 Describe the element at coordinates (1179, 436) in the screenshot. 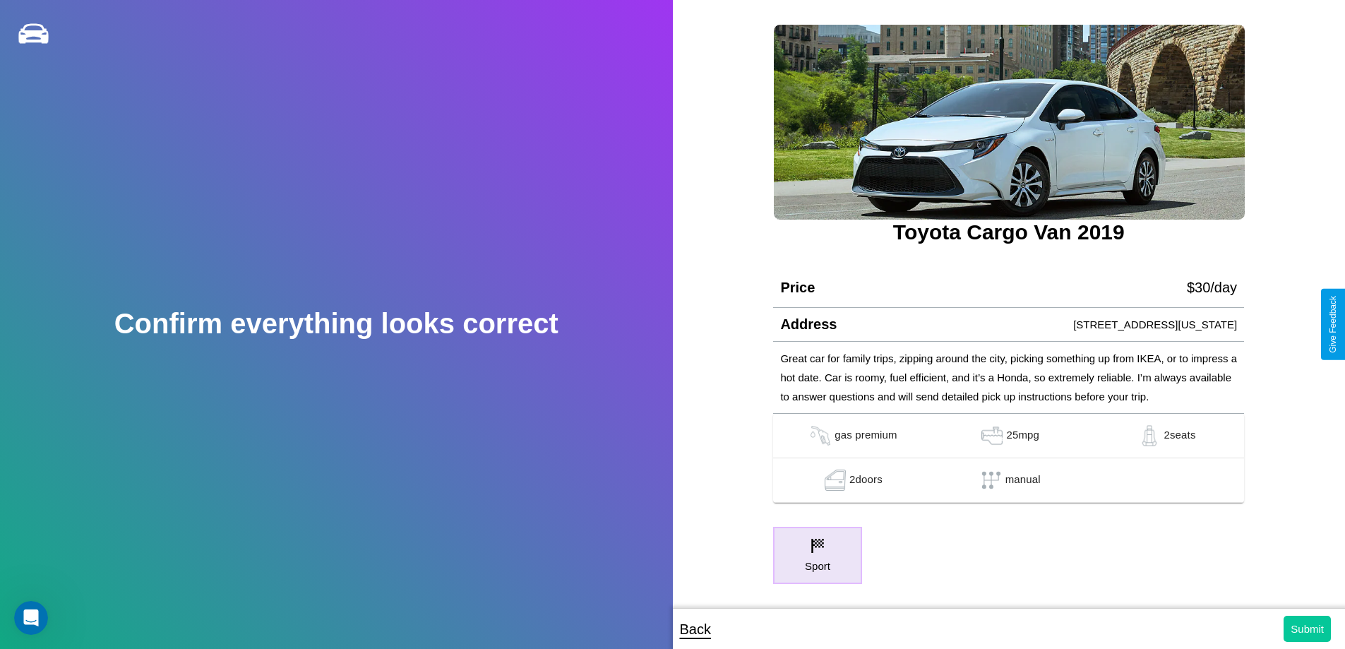

I see `p: 2 seats` at that location.